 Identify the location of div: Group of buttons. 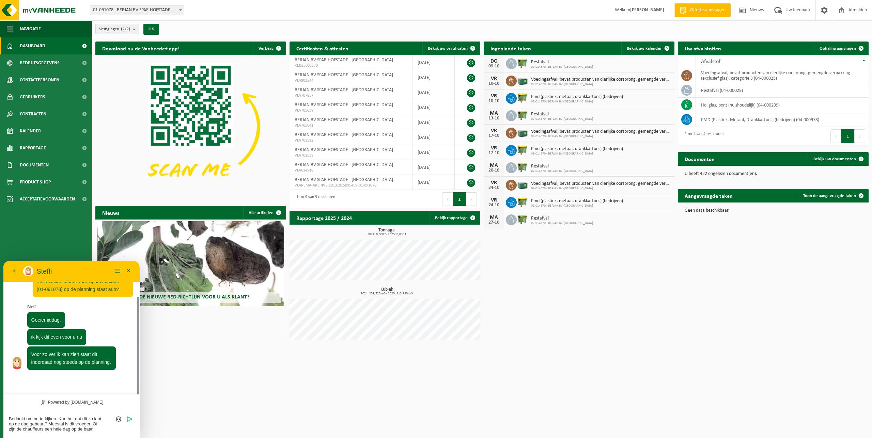
(115, 158).